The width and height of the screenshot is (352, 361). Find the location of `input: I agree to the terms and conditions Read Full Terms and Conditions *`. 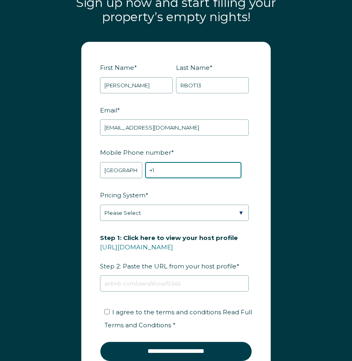

input: I agree to the terms and conditions Read Full Terms and Conditions * is located at coordinates (107, 312).